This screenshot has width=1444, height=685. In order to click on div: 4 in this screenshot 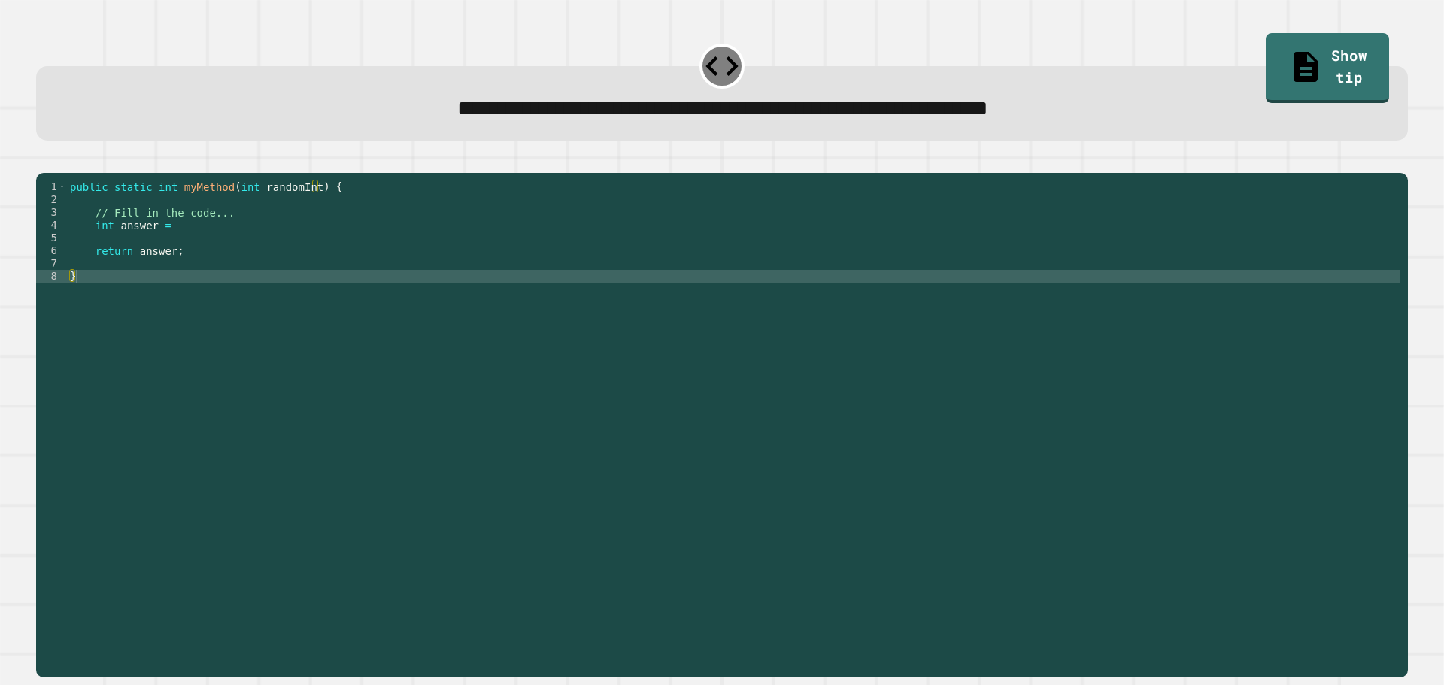, I will do `click(51, 225)`.